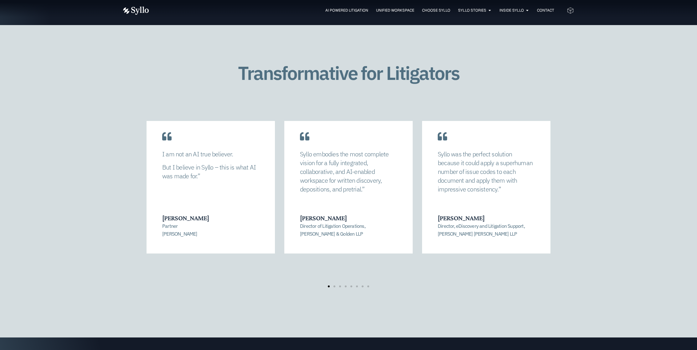 This screenshot has width=697, height=350. I want to click on a: Choose Syllo, so click(436, 10).